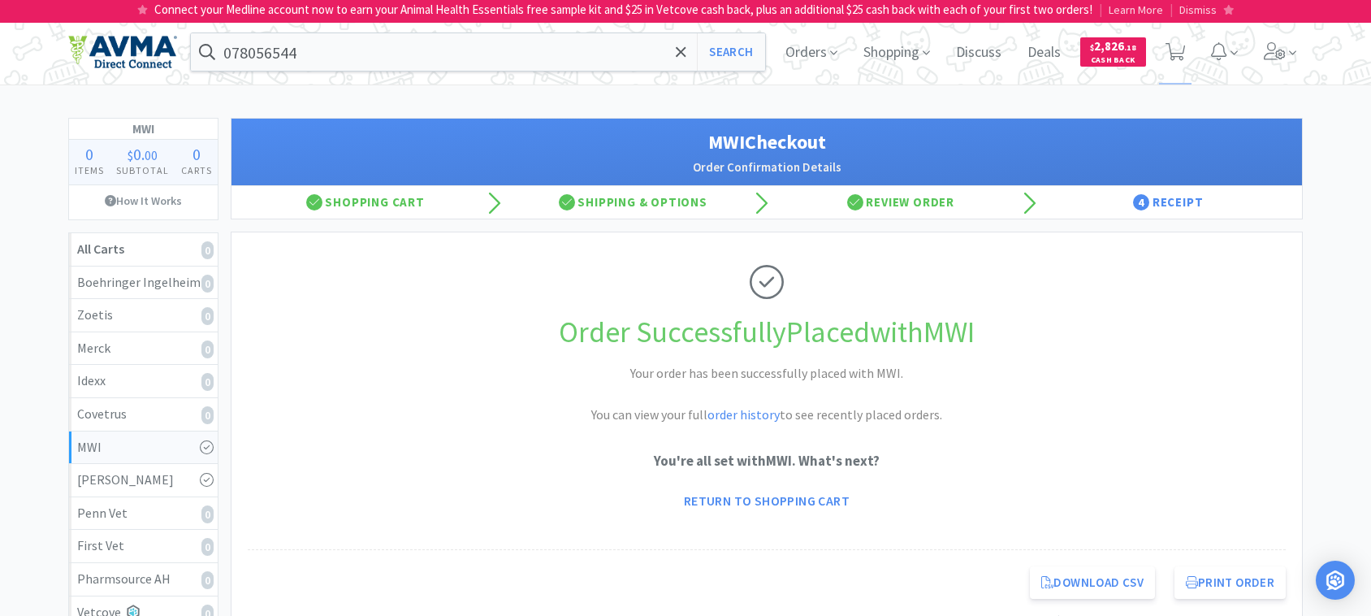  What do you see at coordinates (730, 52) in the screenshot?
I see `button: Search` at bounding box center [730, 52].